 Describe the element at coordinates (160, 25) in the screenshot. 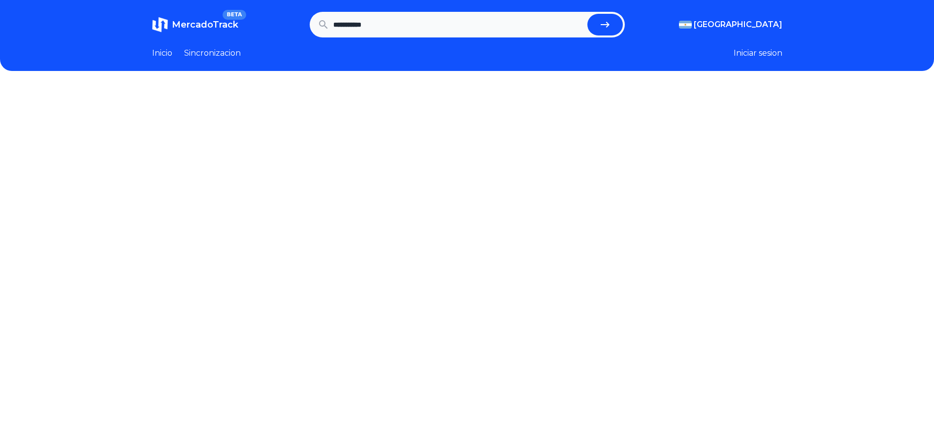

I see `img: MercadoTrack` at that location.